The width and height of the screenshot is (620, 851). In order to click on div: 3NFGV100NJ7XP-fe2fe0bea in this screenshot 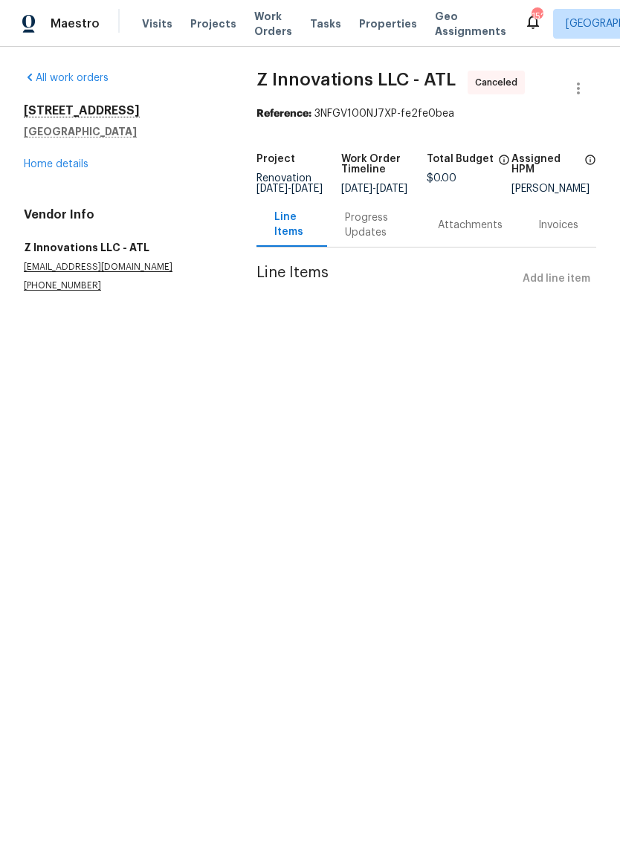, I will do `click(426, 114)`.